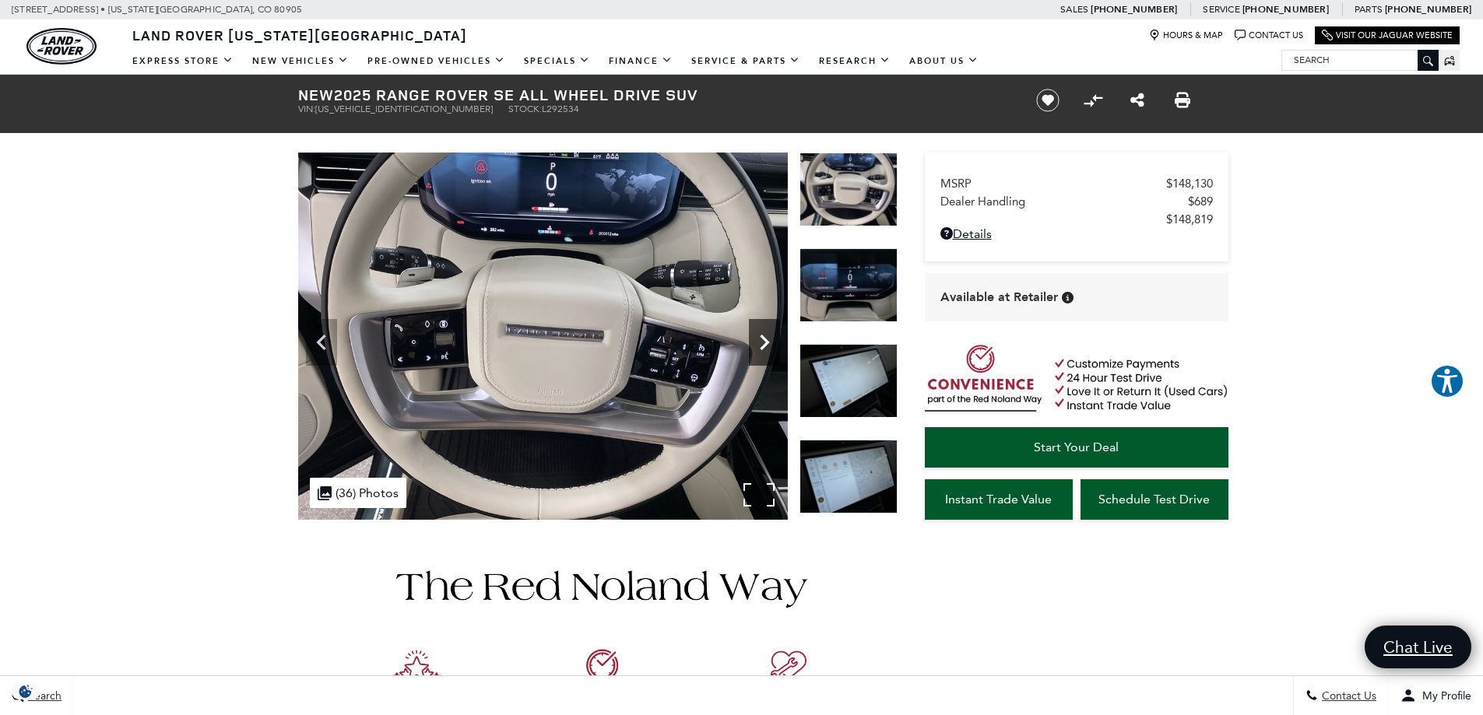 The image size is (1483, 715). Describe the element at coordinates (26, 691) in the screenshot. I see `section: Click to Open Cookie Consent Modal` at that location.